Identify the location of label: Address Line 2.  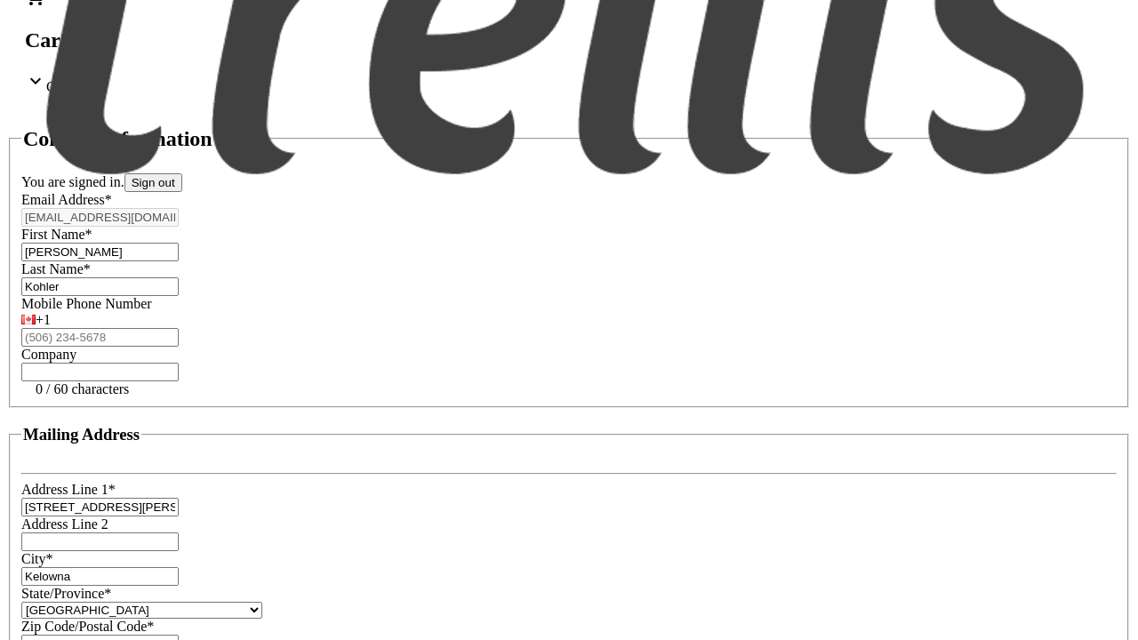
(65, 524).